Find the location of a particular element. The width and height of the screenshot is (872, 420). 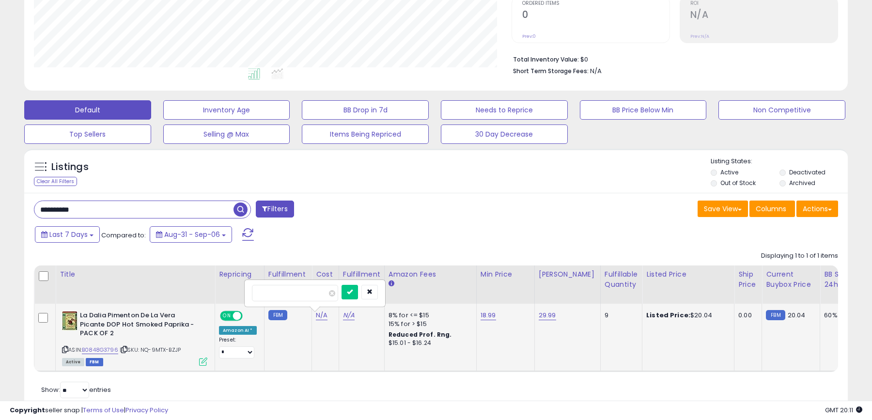

span: All listings currently available for purchase on Amazon is located at coordinates (73, 362).